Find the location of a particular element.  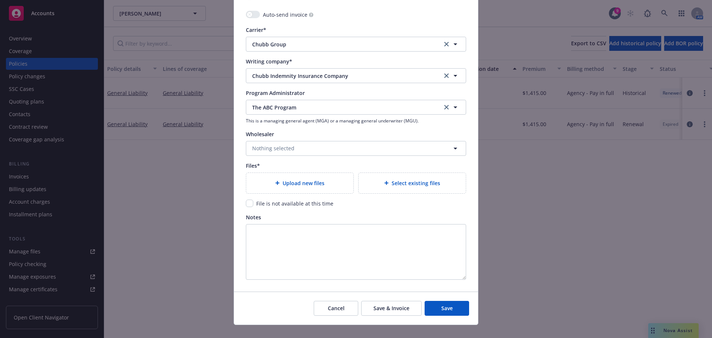

span: Nothing selected is located at coordinates (273, 148).